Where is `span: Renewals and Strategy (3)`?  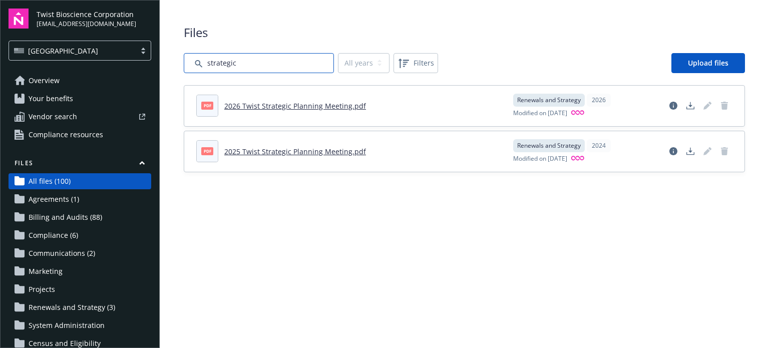
span: Renewals and Strategy (3) is located at coordinates (72, 308).